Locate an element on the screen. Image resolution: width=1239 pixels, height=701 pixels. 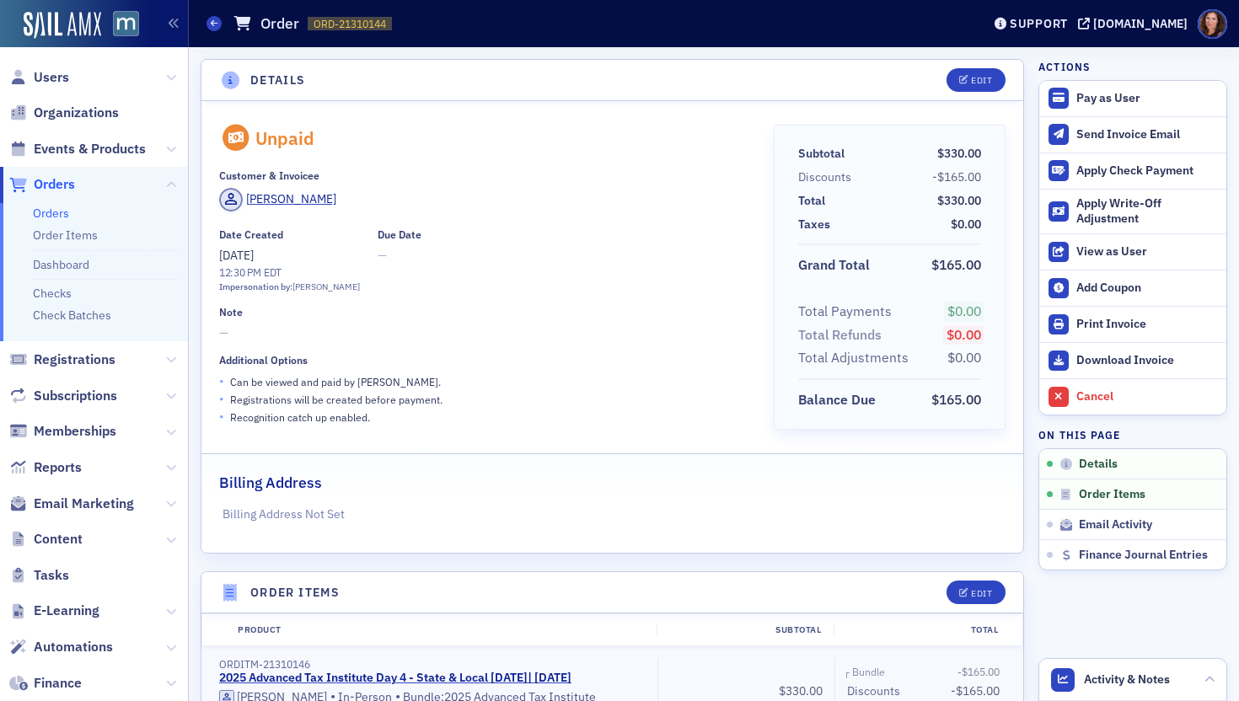
span: Events & Products is located at coordinates (89, 149).